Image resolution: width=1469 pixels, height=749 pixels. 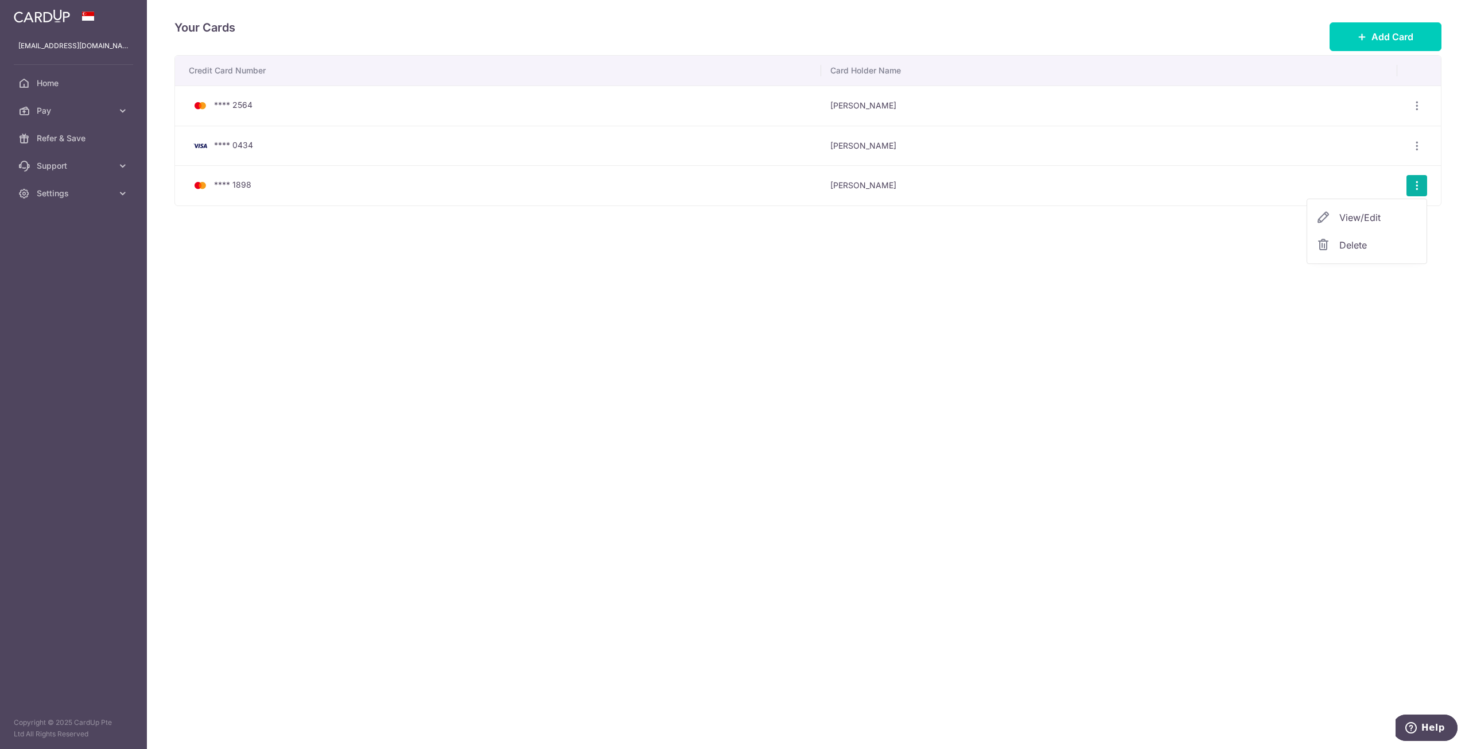 What do you see at coordinates (1379, 218) in the screenshot?
I see `span: View/Edit` at bounding box center [1379, 218].